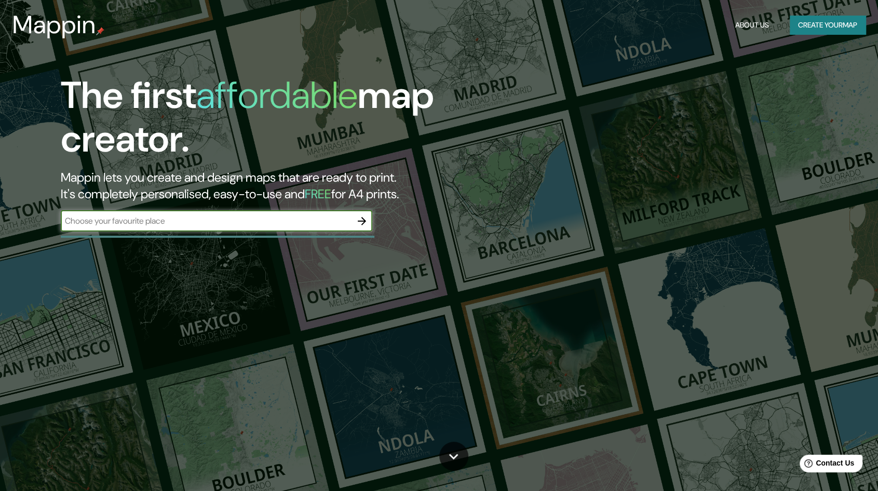  What do you see at coordinates (100, 31) in the screenshot?
I see `img: mappin-pin` at bounding box center [100, 31].